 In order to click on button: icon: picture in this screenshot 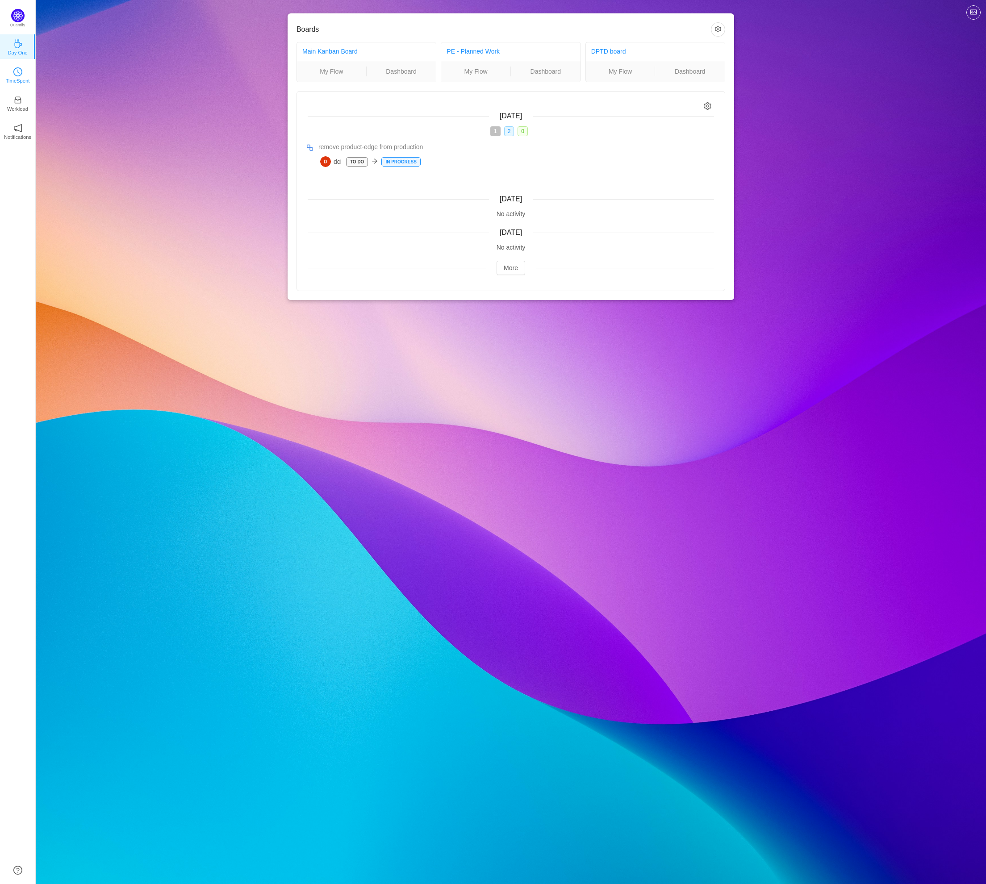, I will do `click(974, 13)`.